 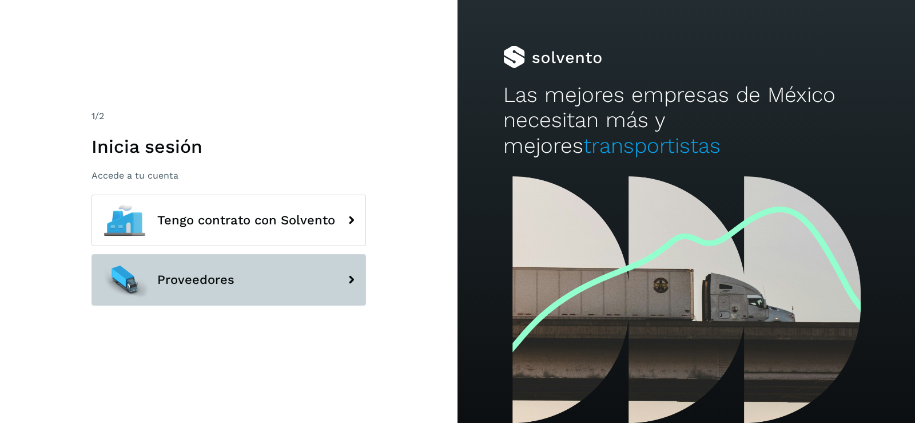 What do you see at coordinates (229, 280) in the screenshot?
I see `button: Proveedores` at bounding box center [229, 280].